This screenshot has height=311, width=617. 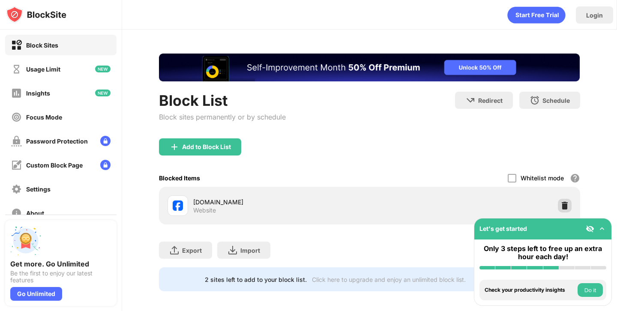 I want to click on img: focus-off.svg, so click(x=16, y=117).